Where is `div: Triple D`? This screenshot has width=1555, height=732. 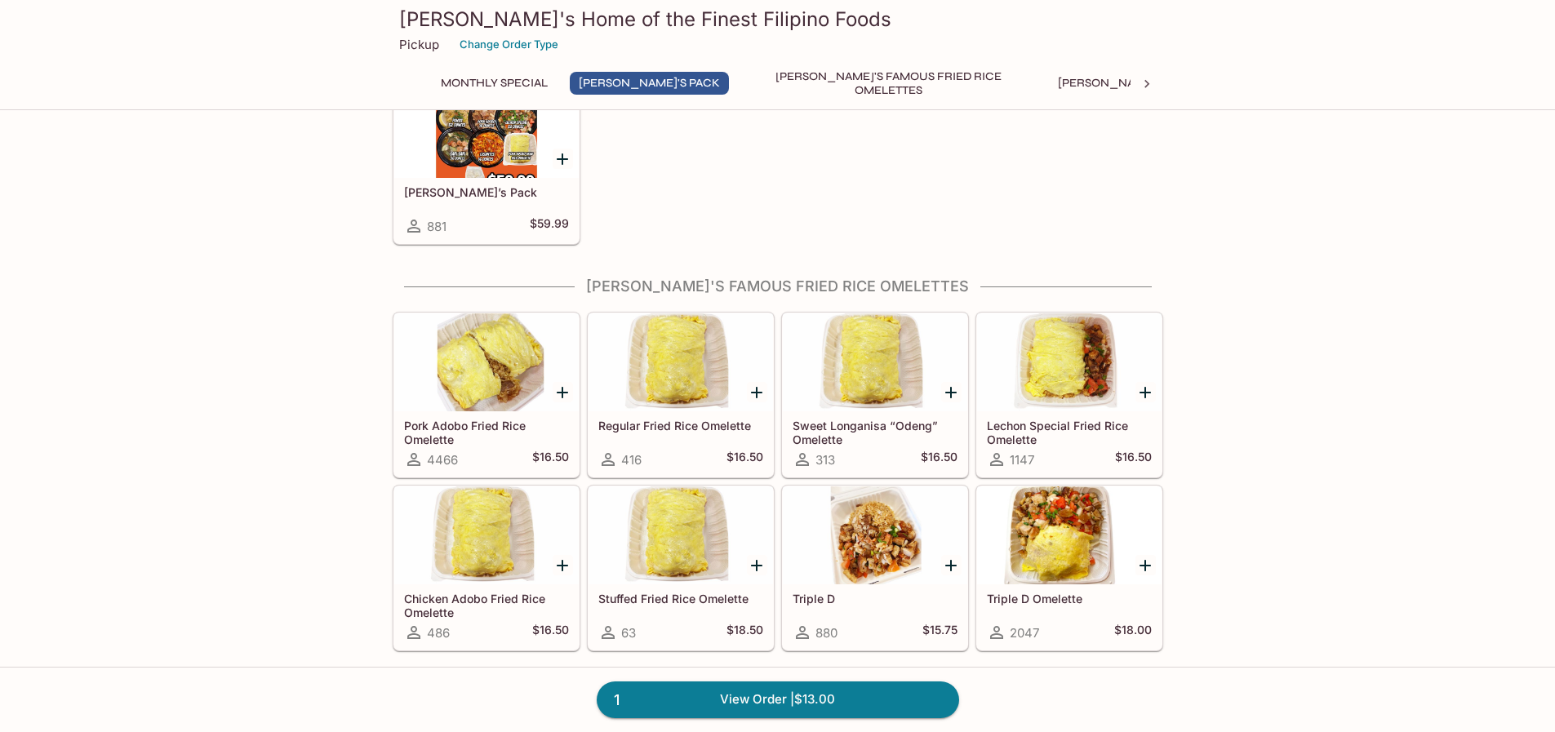
div: Triple D is located at coordinates (875, 536).